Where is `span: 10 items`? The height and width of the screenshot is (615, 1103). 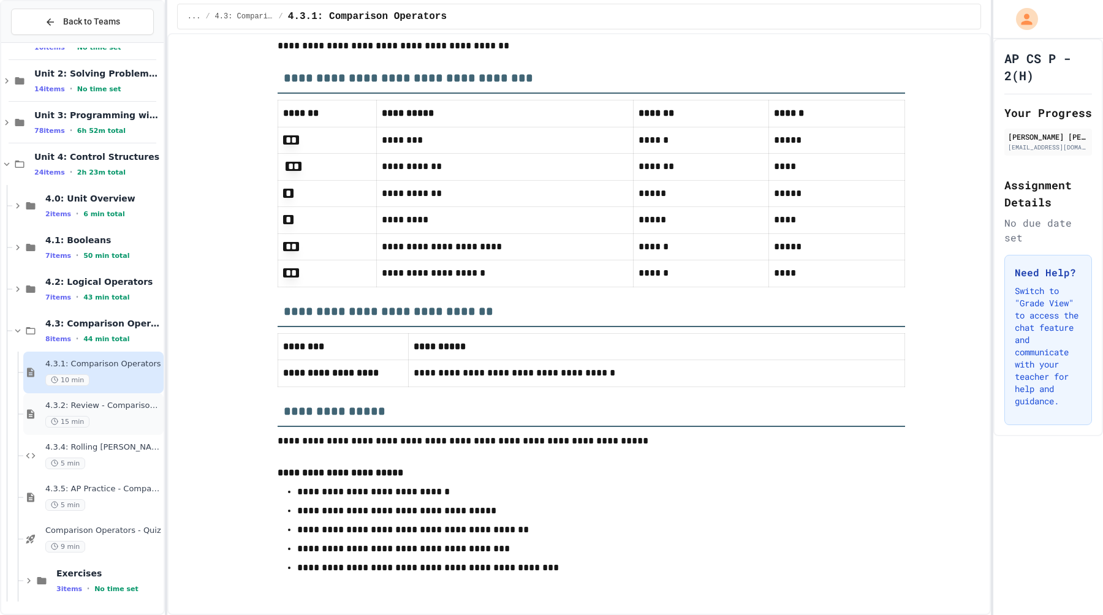 span: 10 items is located at coordinates (50, 47).